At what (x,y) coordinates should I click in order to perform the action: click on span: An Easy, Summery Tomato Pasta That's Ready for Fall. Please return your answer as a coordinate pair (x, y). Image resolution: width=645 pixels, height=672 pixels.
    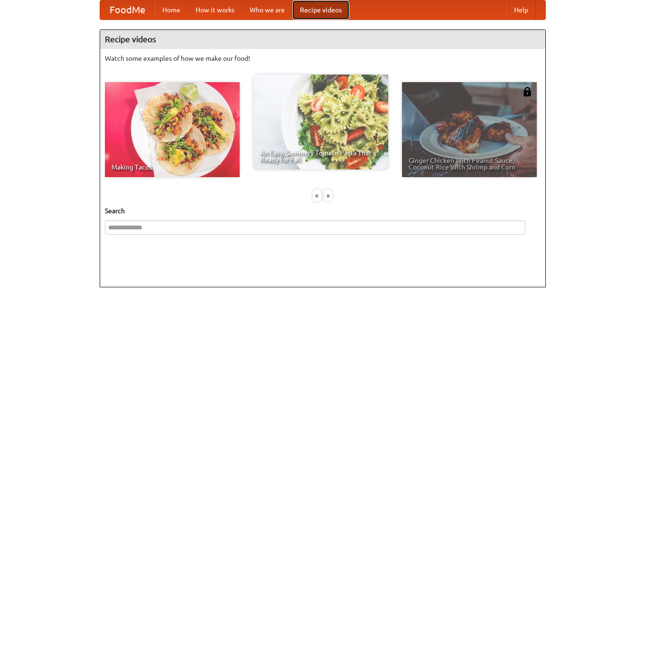
    Looking at the image, I should click on (321, 156).